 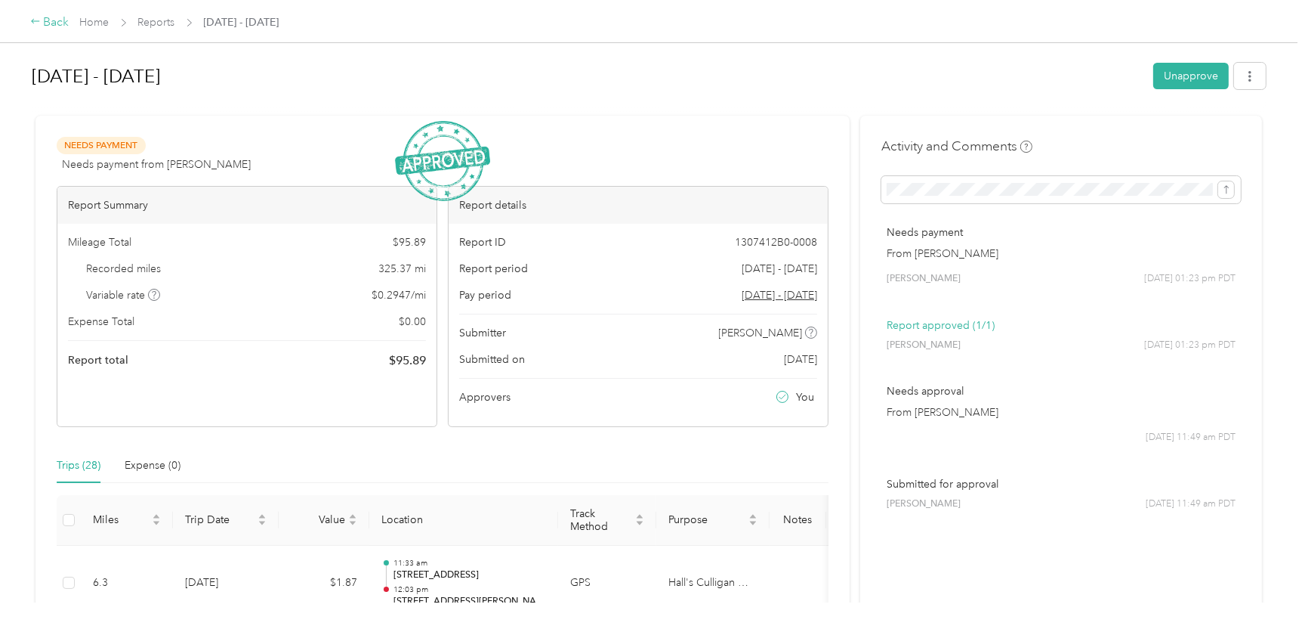 What do you see at coordinates (493, 268) in the screenshot?
I see `span: Report period` at bounding box center [493, 268].